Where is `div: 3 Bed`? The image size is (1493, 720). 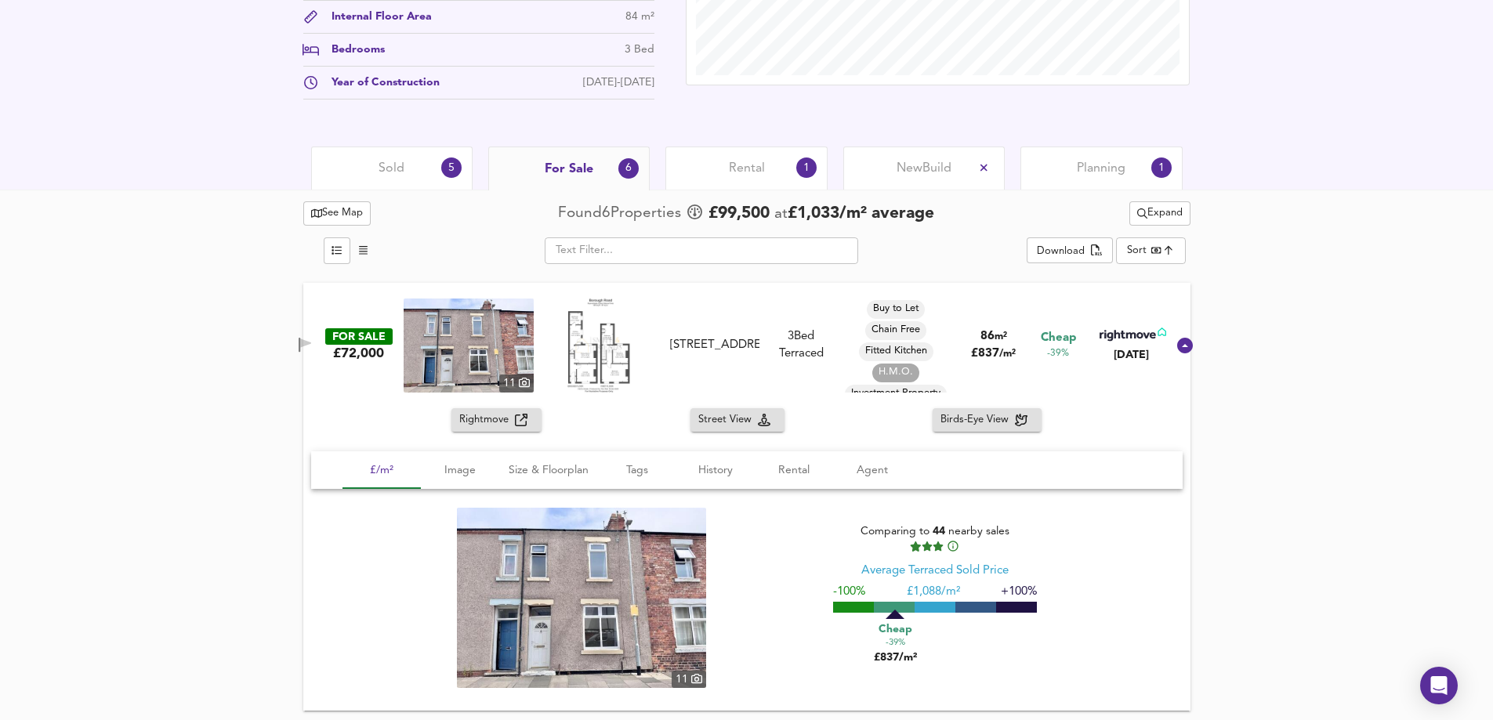
div: 3 Bed is located at coordinates (639, 49).